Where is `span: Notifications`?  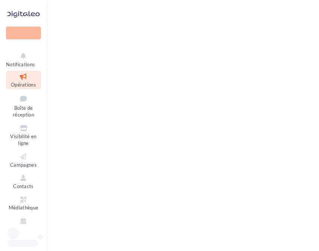
span: Notifications is located at coordinates (20, 64).